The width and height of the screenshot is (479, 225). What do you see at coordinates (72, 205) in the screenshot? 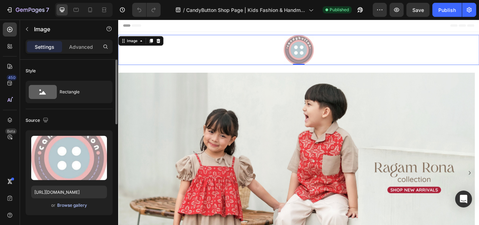
I see `div: Browse gallery` at bounding box center [72, 205].